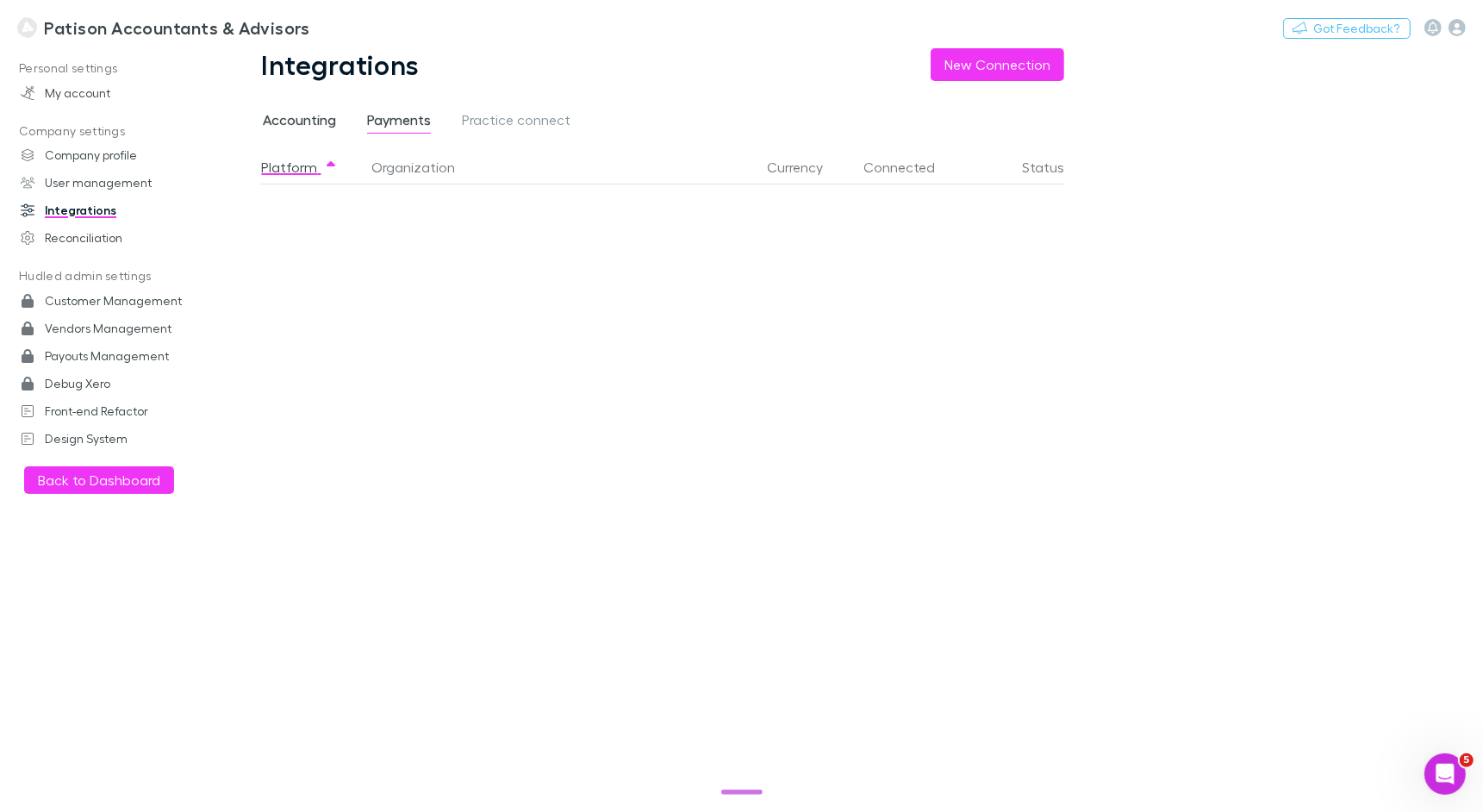 The width and height of the screenshot is (1483, 812). I want to click on a: Payouts Management, so click(109, 356).